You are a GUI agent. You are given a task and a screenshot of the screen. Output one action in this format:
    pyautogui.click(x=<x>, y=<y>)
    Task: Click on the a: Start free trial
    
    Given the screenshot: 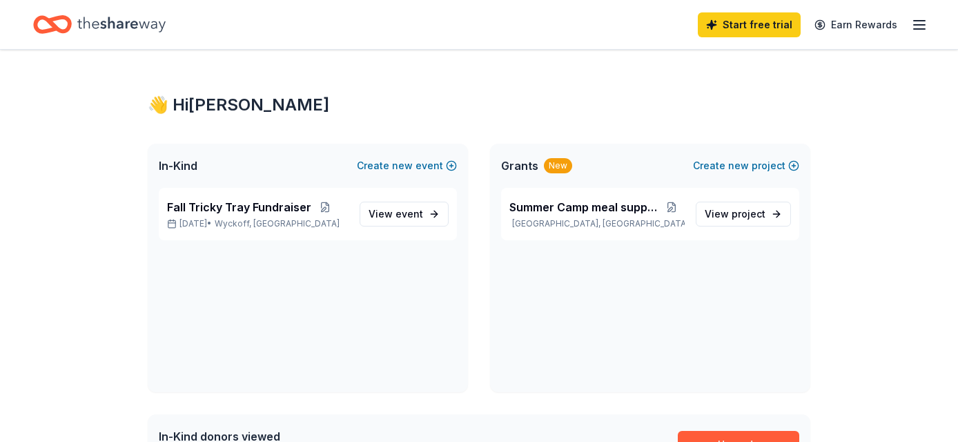 What is the action you would take?
    pyautogui.click(x=749, y=25)
    